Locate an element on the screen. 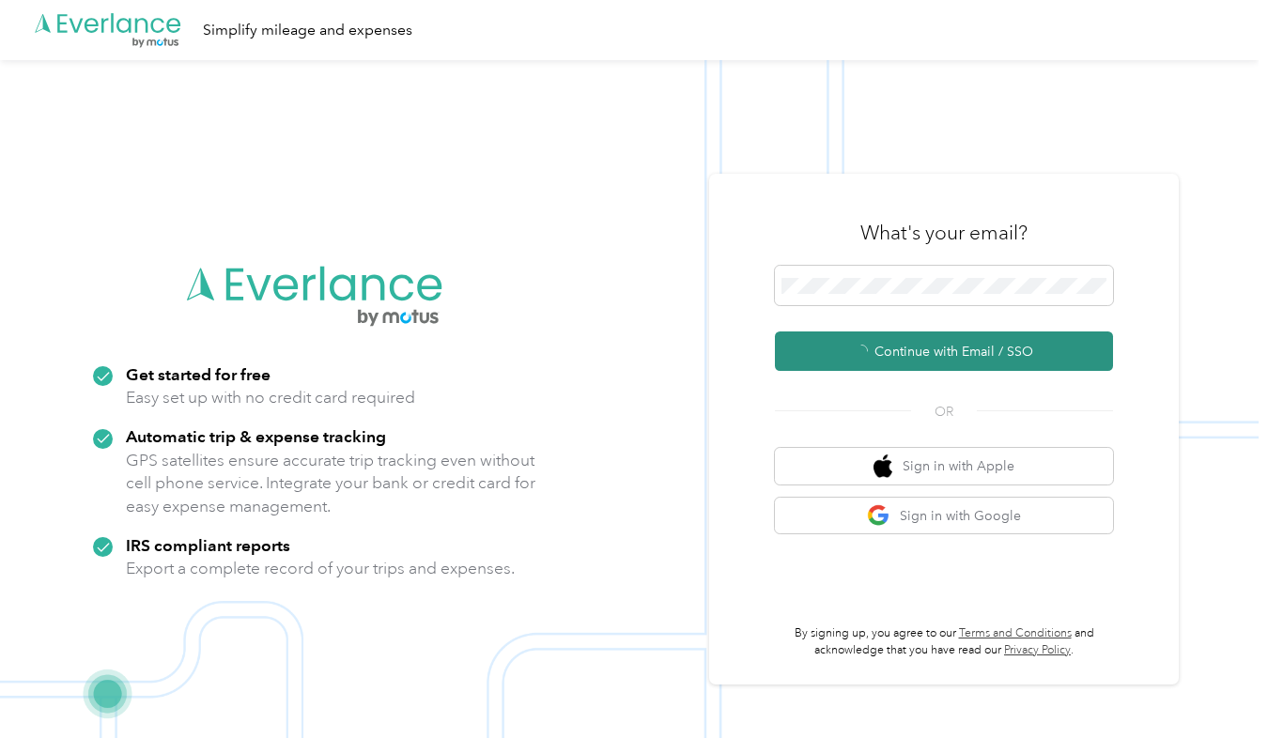  strong: Get started for free is located at coordinates (198, 374).